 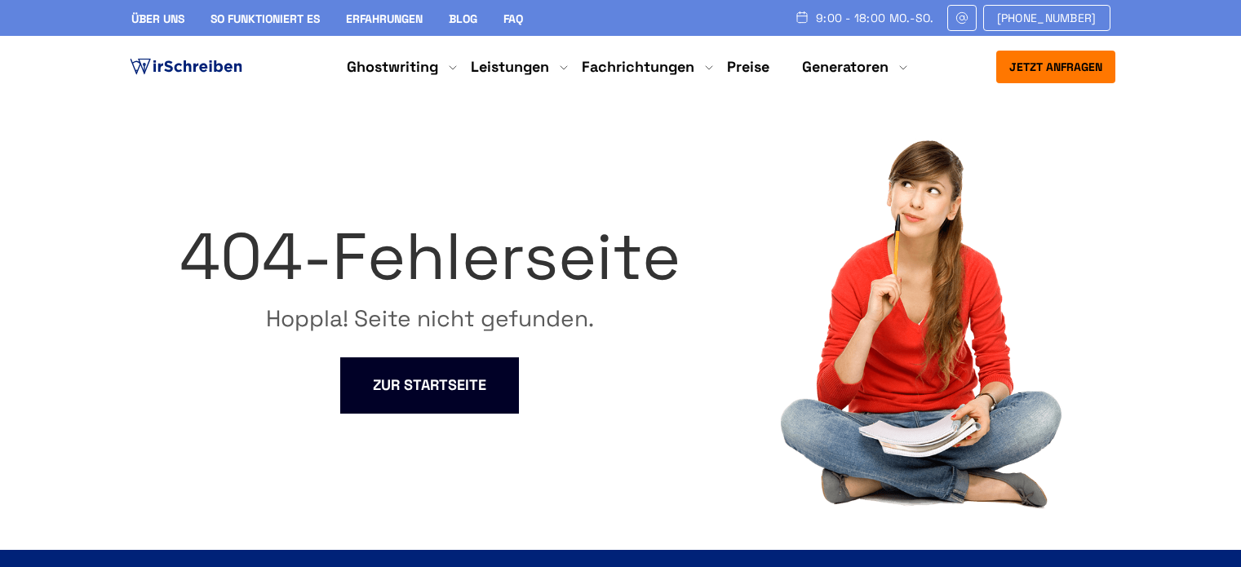 What do you see at coordinates (384, 19) in the screenshot?
I see `a: Erfahrungen` at bounding box center [384, 19].